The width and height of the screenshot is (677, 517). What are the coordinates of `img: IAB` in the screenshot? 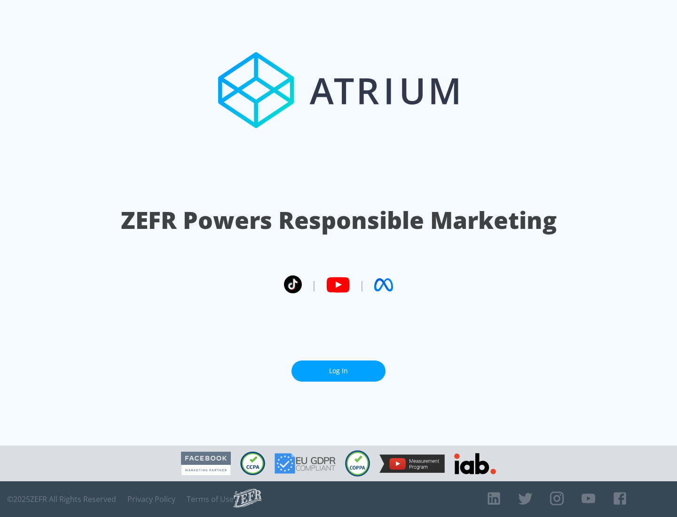 It's located at (475, 464).